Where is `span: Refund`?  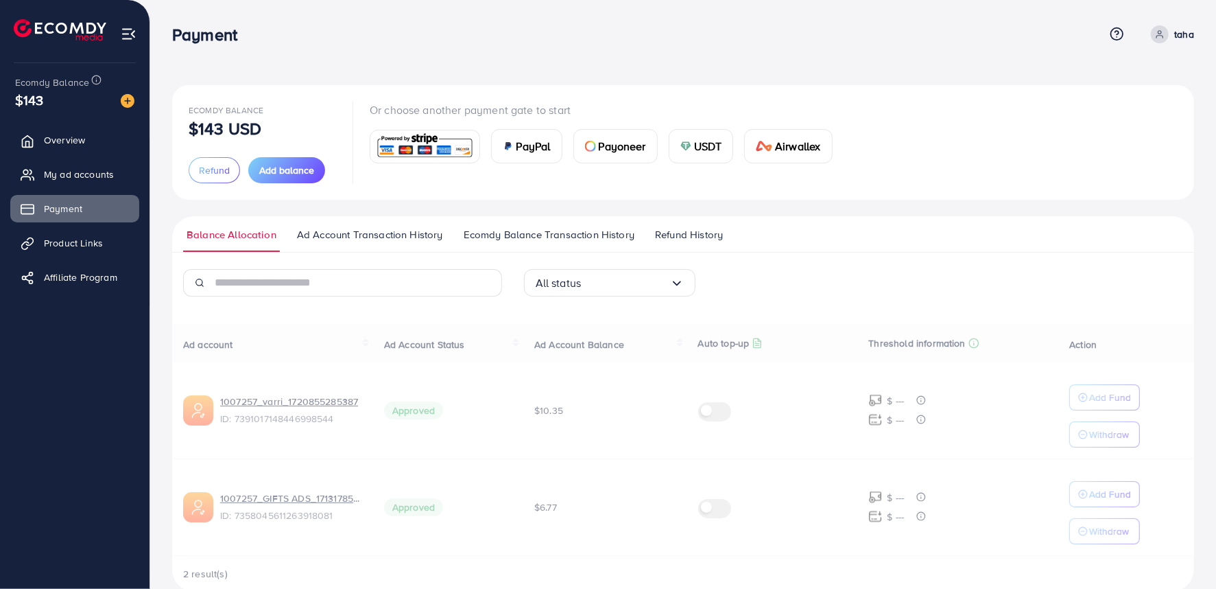
span: Refund is located at coordinates (214, 170).